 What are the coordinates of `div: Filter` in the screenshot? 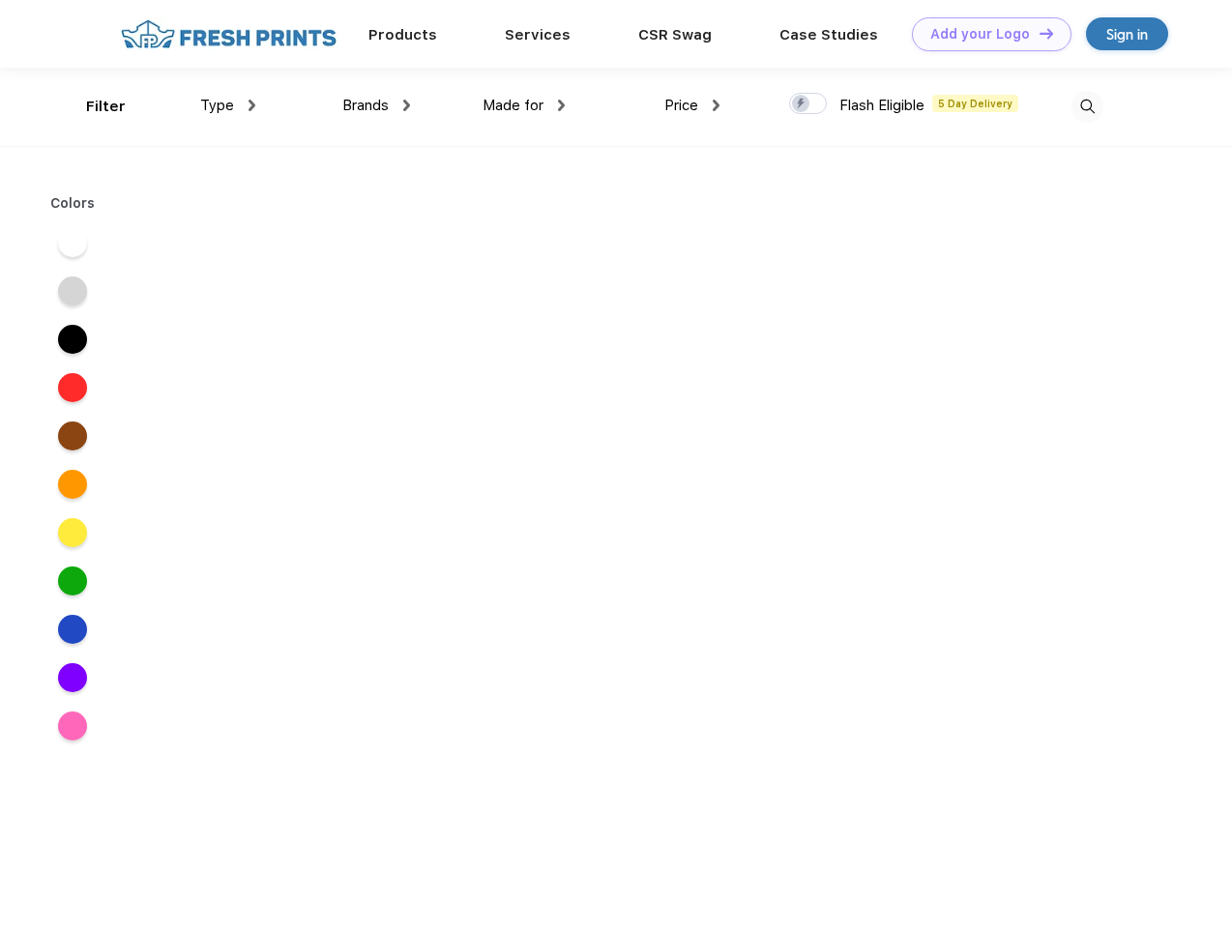 It's located at (105, 106).